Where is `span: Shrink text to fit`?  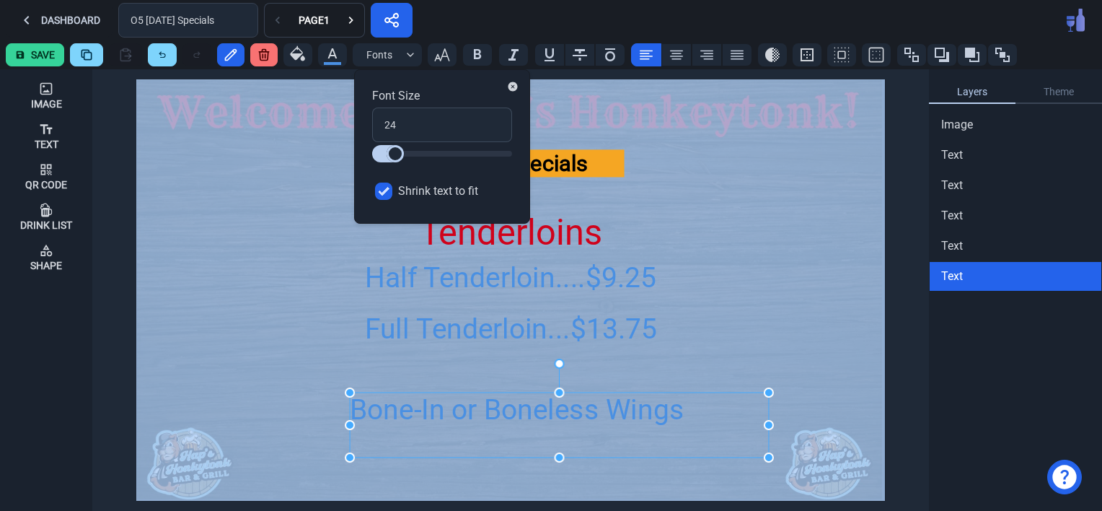 span: Shrink text to fit is located at coordinates (438, 191).